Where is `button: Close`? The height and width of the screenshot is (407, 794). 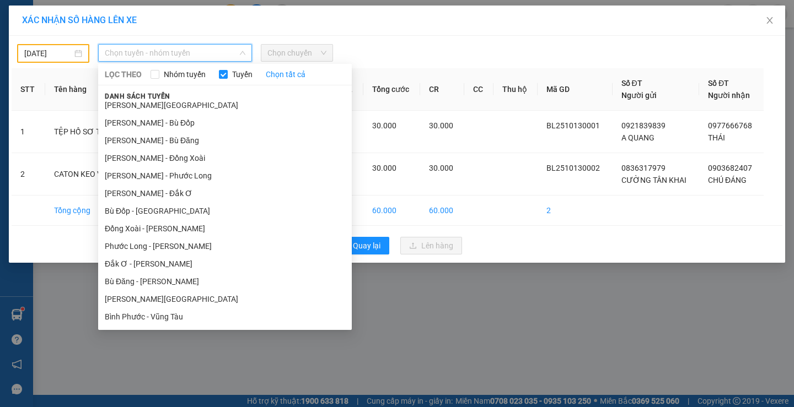
button: Close is located at coordinates (769, 21).